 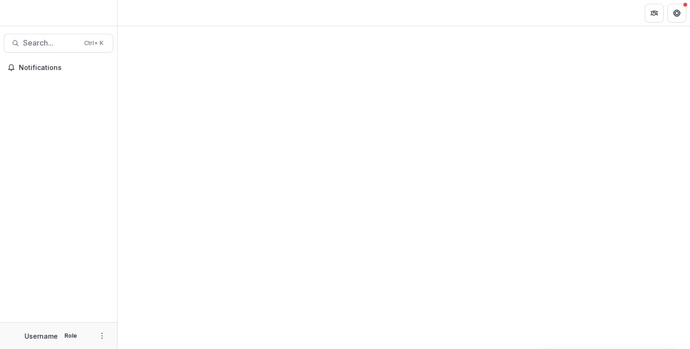 I want to click on p: Username, so click(x=41, y=336).